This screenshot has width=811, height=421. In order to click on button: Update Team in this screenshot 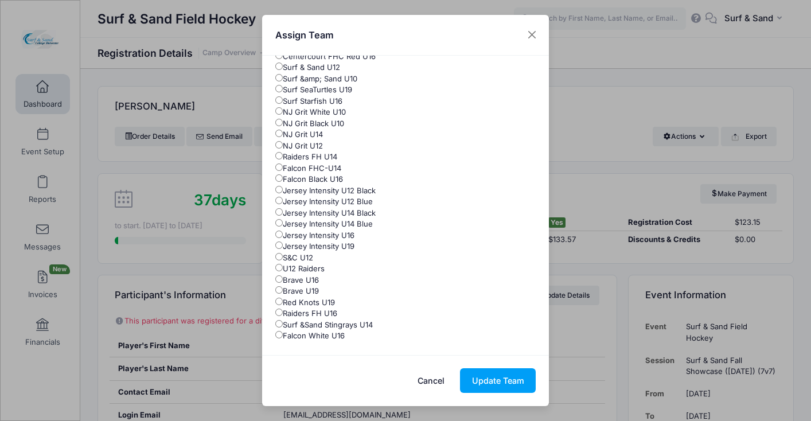, I will do `click(498, 380)`.